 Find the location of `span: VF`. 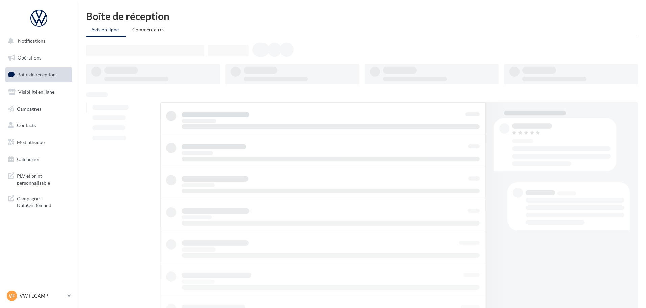

span: VF is located at coordinates (12, 296).